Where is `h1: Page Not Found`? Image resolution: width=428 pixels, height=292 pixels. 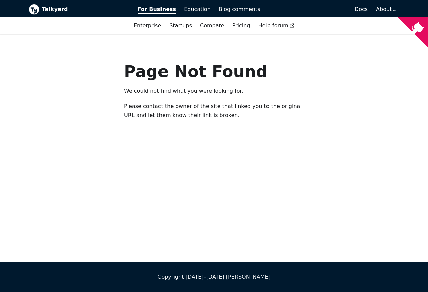
h1: Page Not Found is located at coordinates (214, 71).